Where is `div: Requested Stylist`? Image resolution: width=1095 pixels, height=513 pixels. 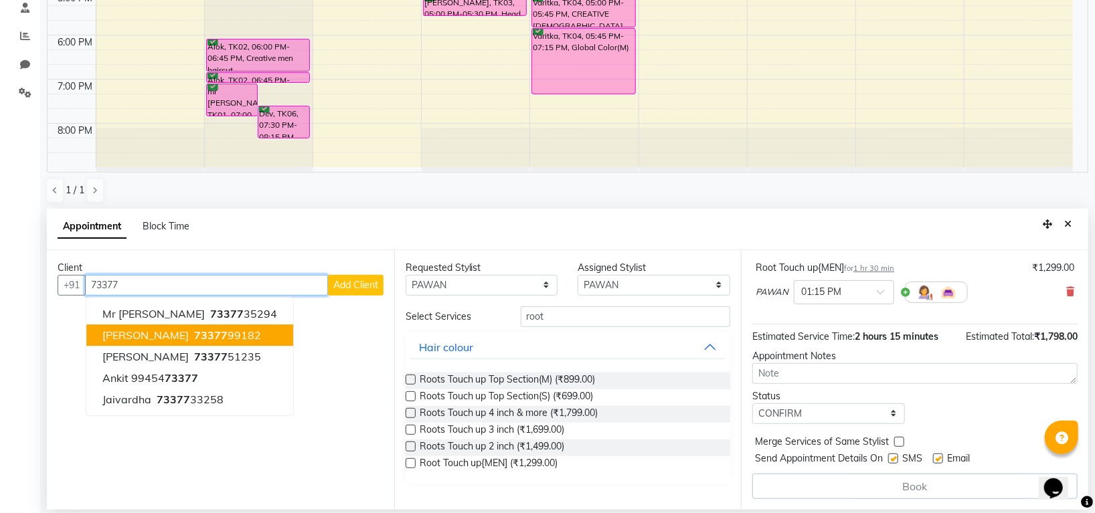 div: Requested Stylist is located at coordinates (482, 268).